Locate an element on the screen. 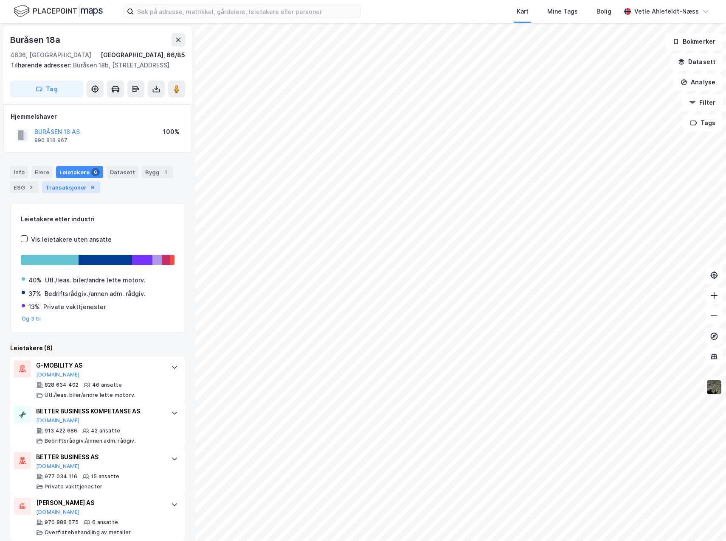  div: 40% is located at coordinates (35, 280).